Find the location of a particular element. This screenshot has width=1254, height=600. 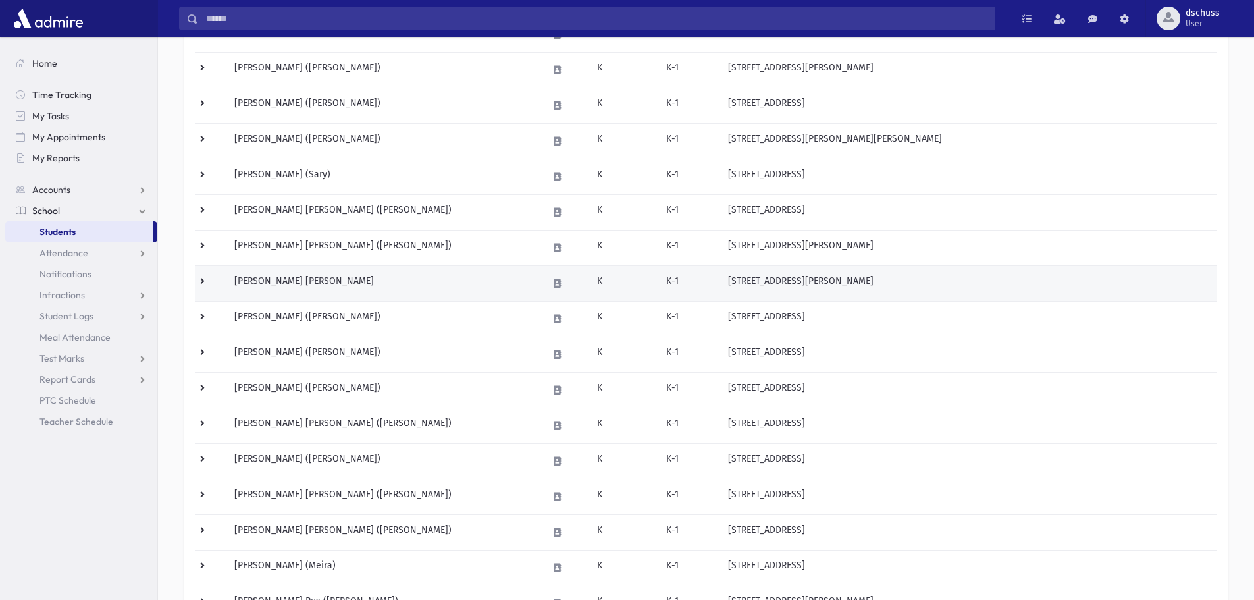

span: PTC Schedule is located at coordinates (68, 400).